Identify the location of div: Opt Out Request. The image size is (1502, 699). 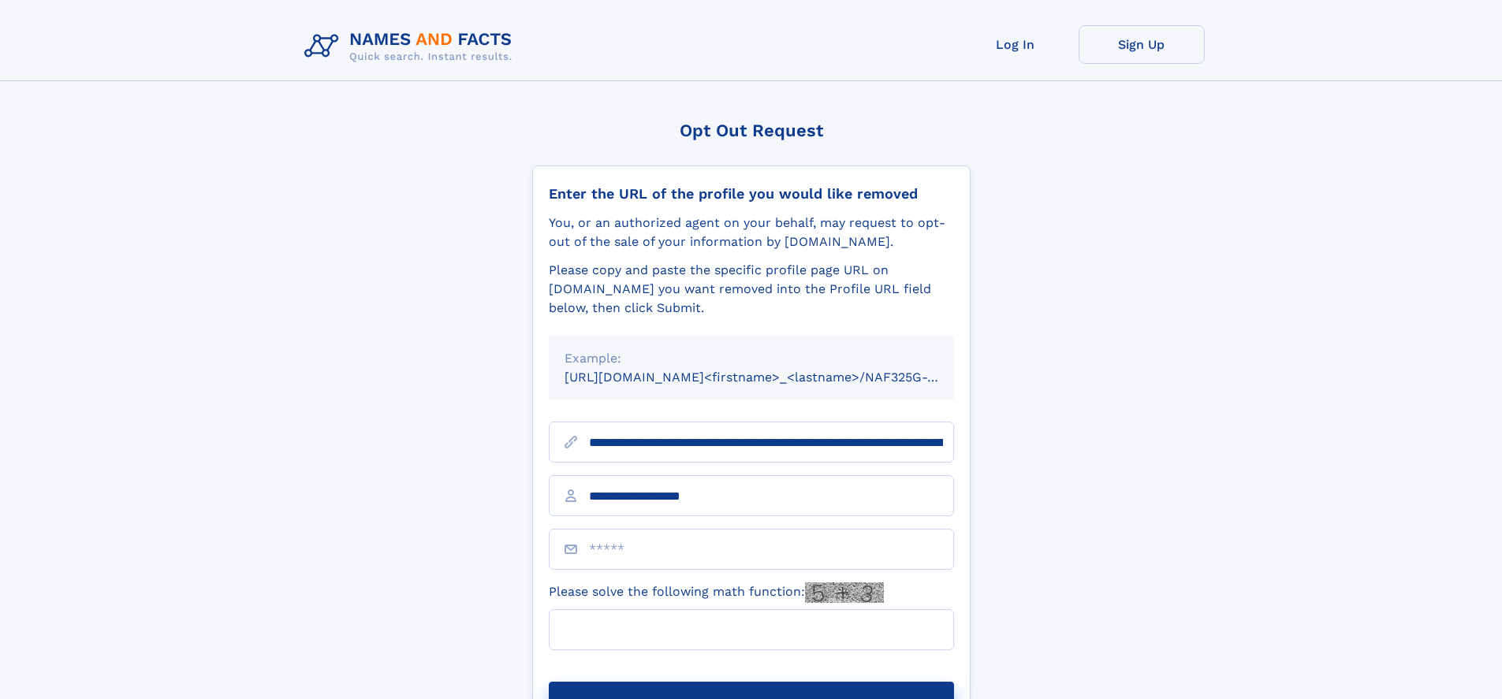
(751, 130).